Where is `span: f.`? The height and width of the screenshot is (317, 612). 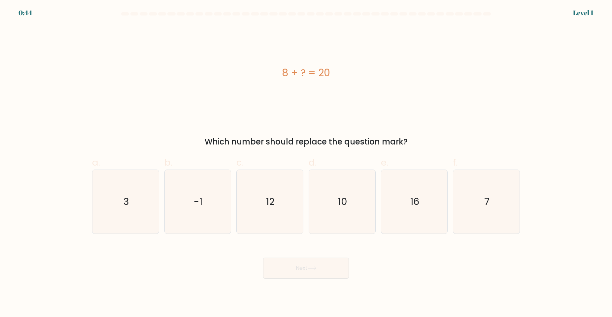 span: f. is located at coordinates (455, 162).